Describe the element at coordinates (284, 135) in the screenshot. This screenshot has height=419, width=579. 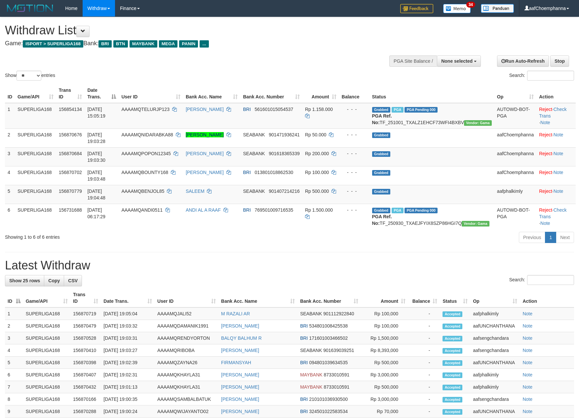
I see `span: Copy 901471936241 to clipboard` at that location.